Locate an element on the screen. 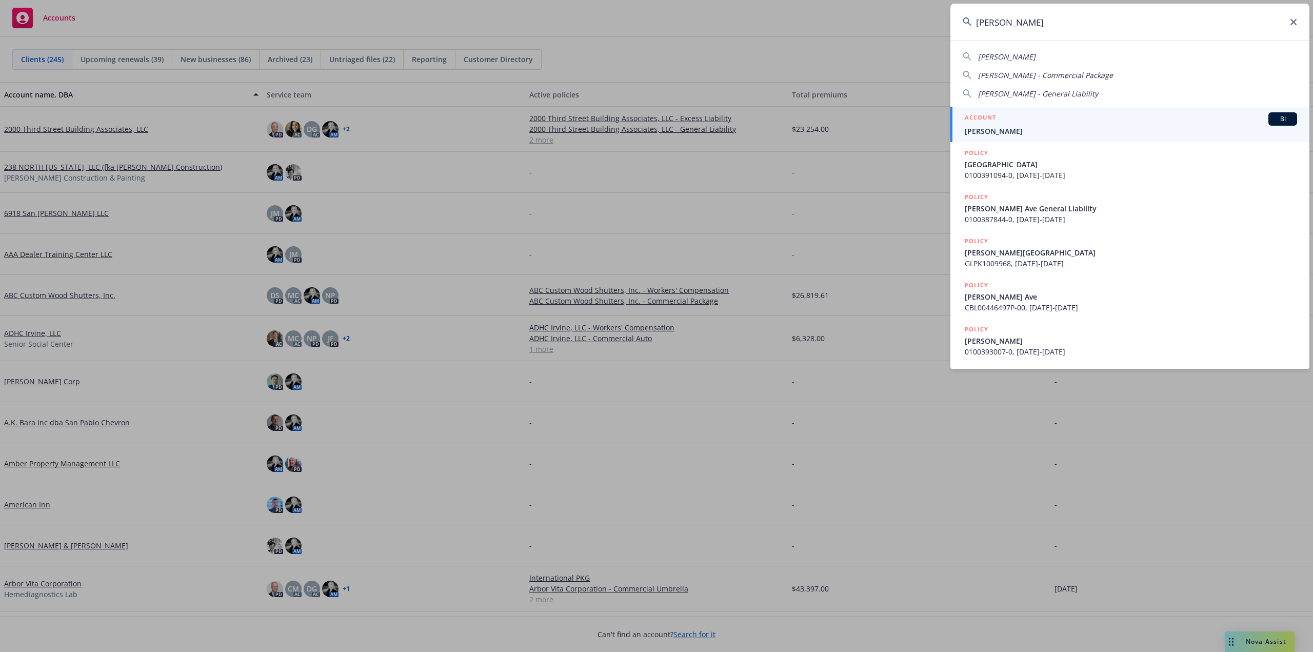 Image resolution: width=1313 pixels, height=652 pixels. input: Search... is located at coordinates (1130, 22).